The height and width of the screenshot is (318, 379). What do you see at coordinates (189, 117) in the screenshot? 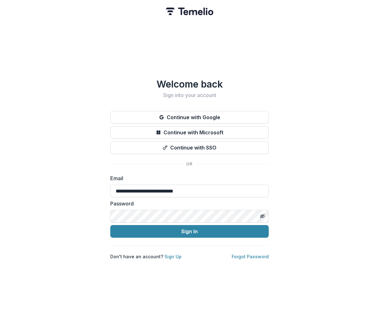
I see `button: Continue with Google` at bounding box center [189, 117].